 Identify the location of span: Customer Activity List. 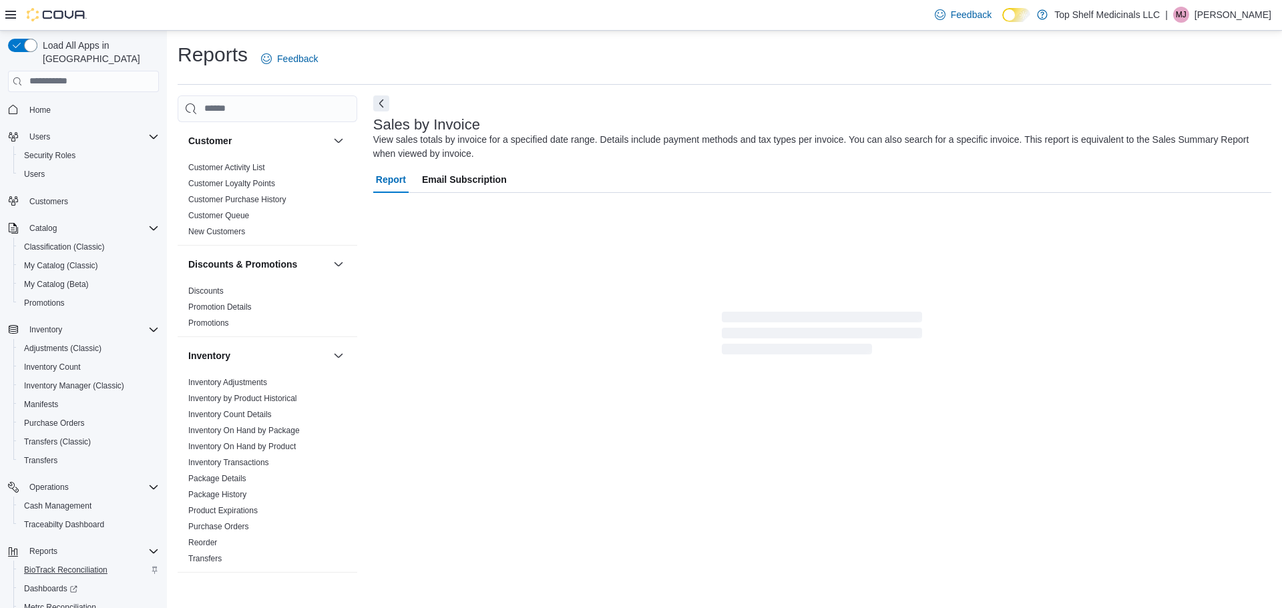
(226, 168).